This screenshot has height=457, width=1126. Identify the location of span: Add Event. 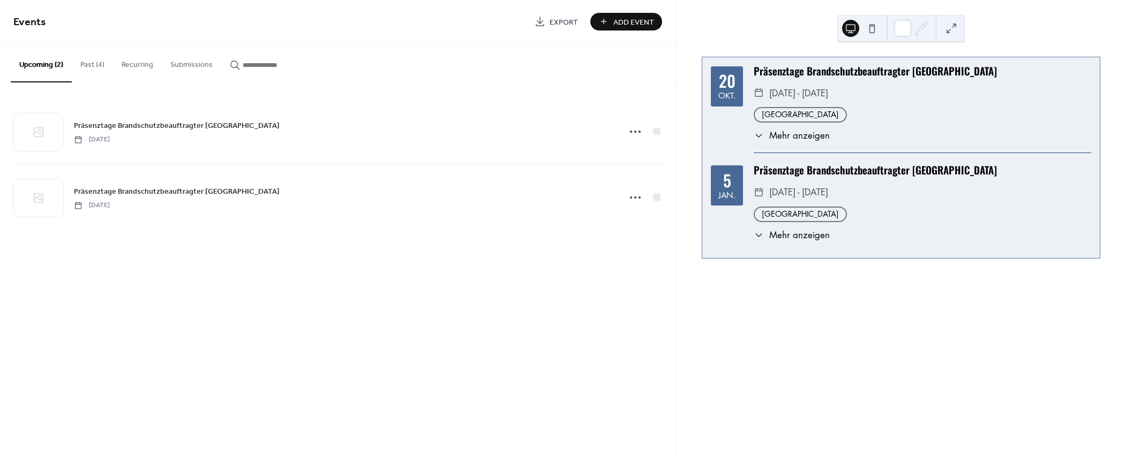
(634, 22).